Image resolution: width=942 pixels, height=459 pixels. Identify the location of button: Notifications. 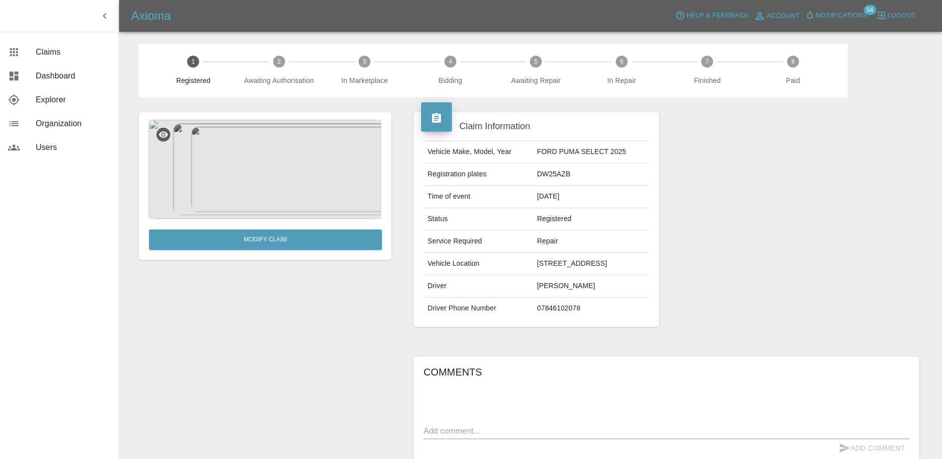
(836, 15).